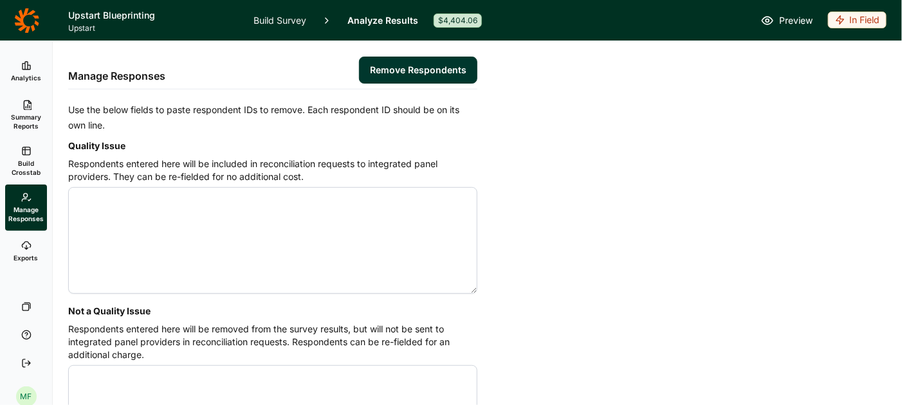 This screenshot has width=902, height=405. What do you see at coordinates (457, 21) in the screenshot?
I see `div: $4,404.06` at bounding box center [457, 21].